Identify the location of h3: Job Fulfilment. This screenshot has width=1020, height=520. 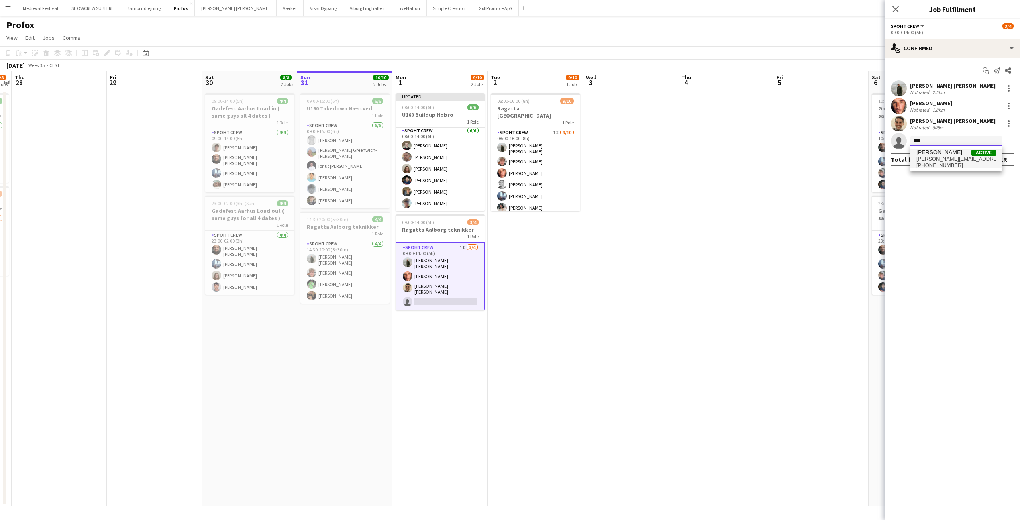
(952, 9).